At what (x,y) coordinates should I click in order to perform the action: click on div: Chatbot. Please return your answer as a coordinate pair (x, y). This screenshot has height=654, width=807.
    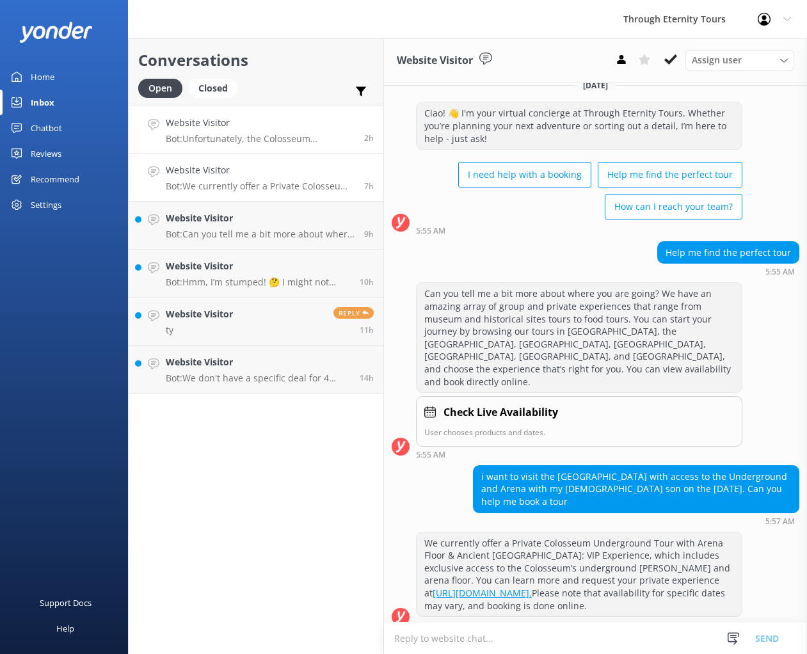
    Looking at the image, I should click on (46, 128).